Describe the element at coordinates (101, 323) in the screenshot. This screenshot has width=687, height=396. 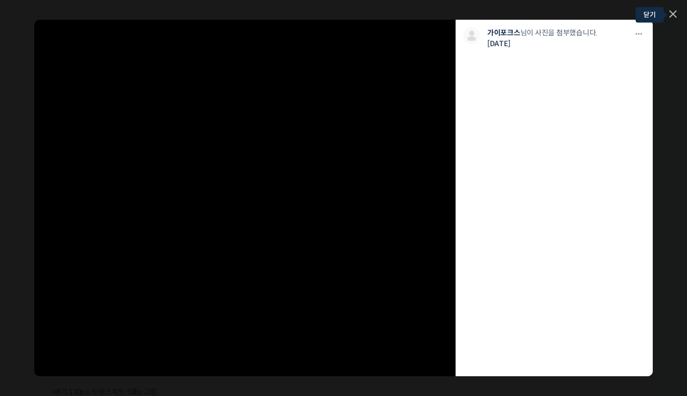
I see `a: 대화` at that location.